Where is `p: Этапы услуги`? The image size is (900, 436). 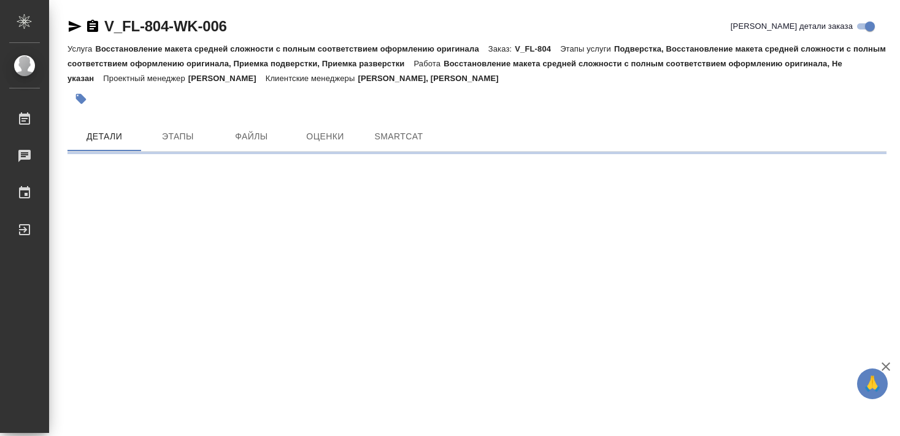
p: Этапы услуги is located at coordinates (587, 48).